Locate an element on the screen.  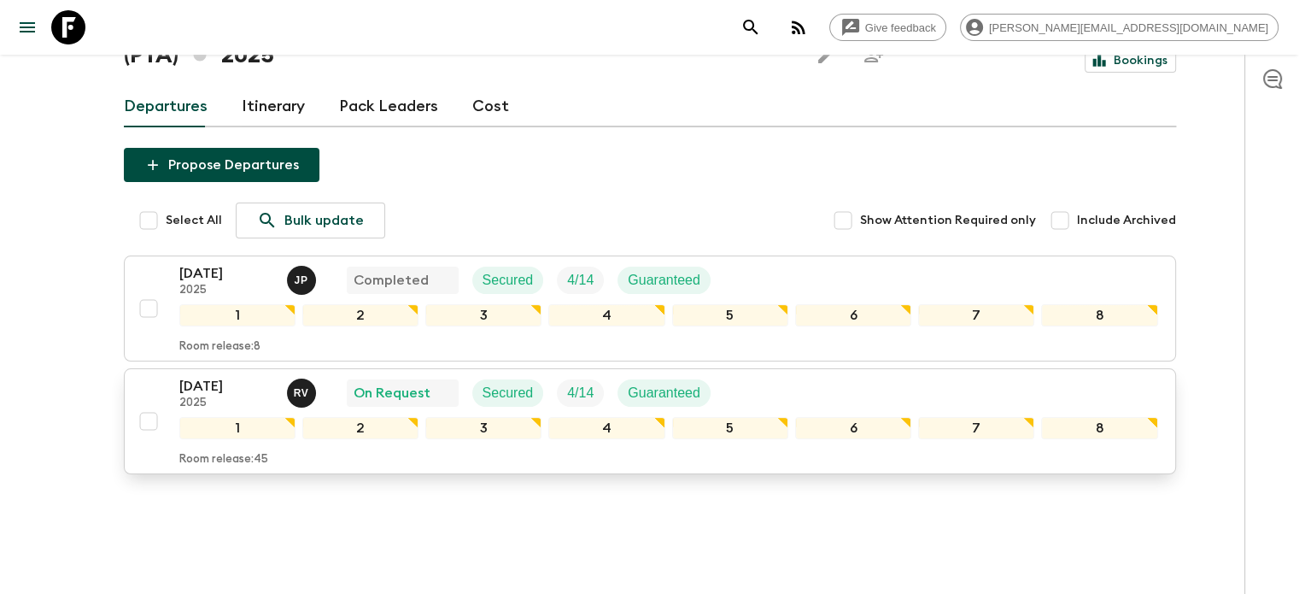
a: Cost is located at coordinates (490, 107).